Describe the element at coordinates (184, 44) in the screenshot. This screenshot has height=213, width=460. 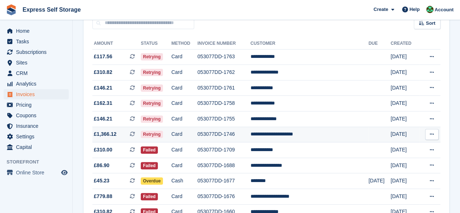
I see `th: Method` at that location.